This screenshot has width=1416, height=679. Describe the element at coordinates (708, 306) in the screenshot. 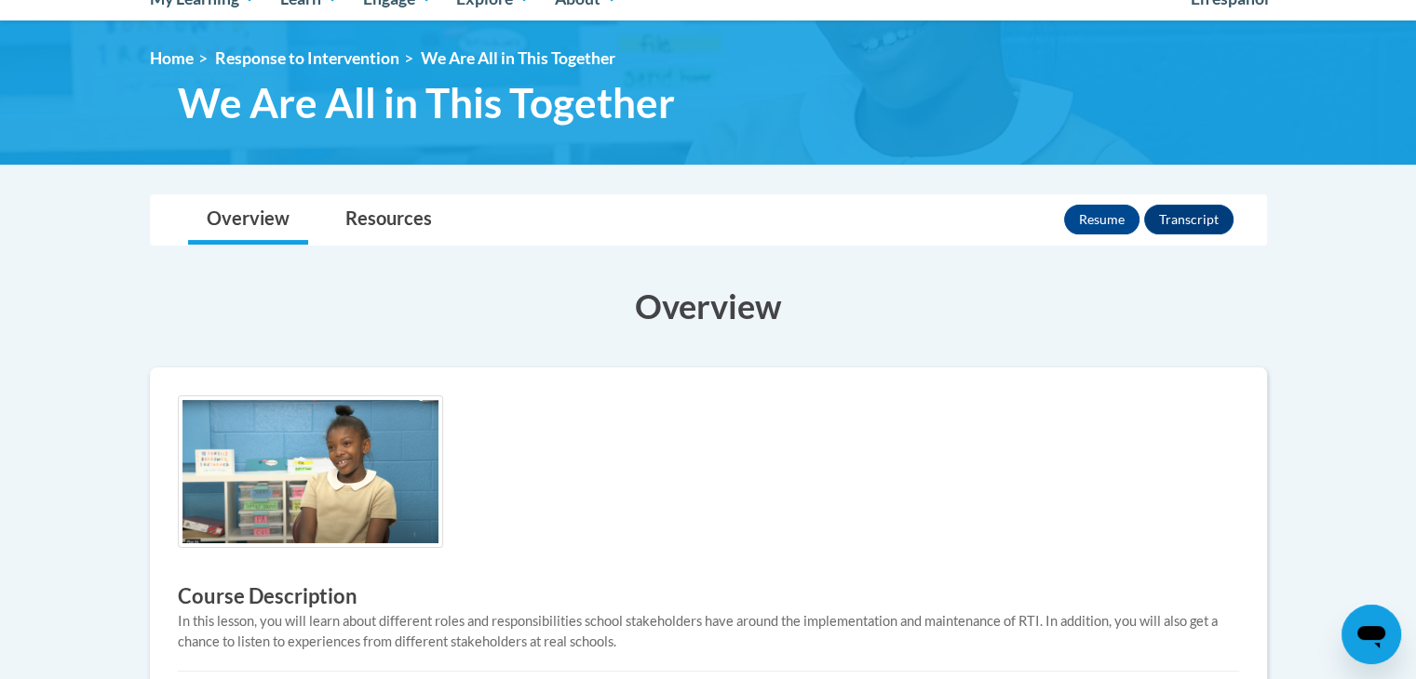

I see `h3: Overview` at that location.